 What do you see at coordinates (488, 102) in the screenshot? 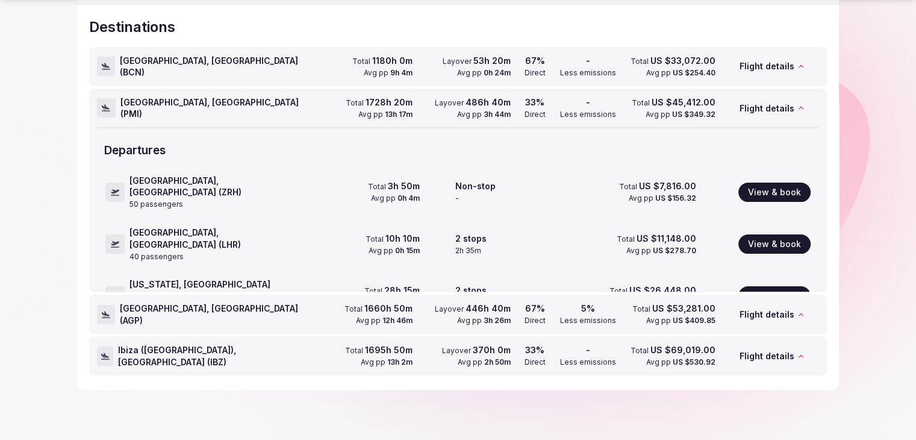
I see `span: 486h 40m` at bounding box center [488, 102].